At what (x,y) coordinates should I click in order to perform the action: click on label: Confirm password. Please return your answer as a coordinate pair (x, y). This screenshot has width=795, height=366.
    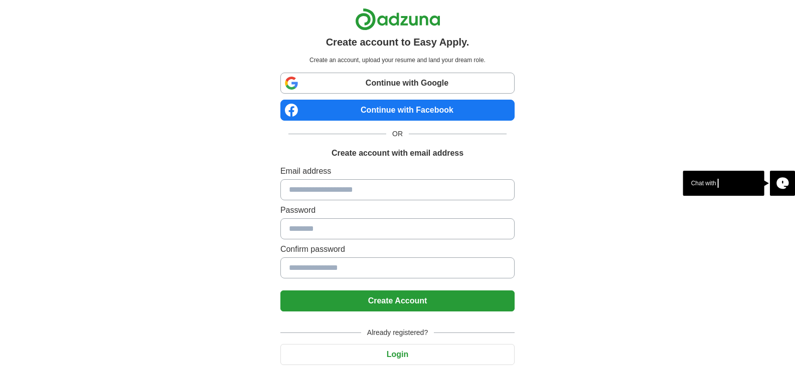
    Looking at the image, I should click on (397, 250).